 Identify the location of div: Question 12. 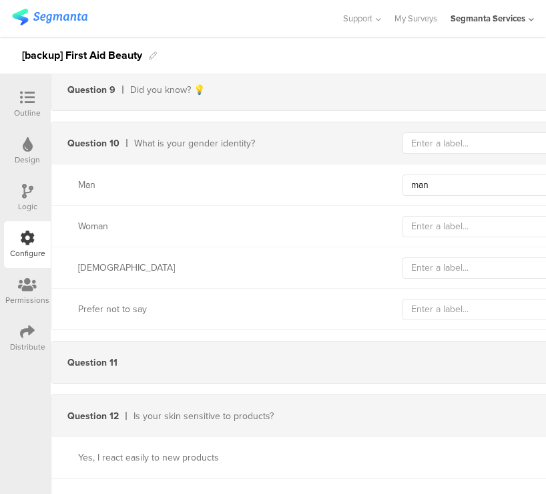
(93, 415).